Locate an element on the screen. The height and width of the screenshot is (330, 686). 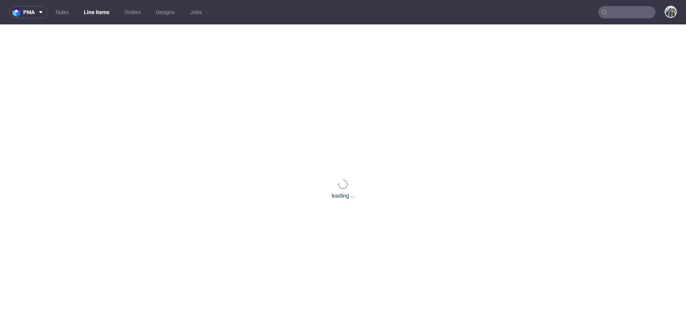
a: Designs is located at coordinates (165, 12).